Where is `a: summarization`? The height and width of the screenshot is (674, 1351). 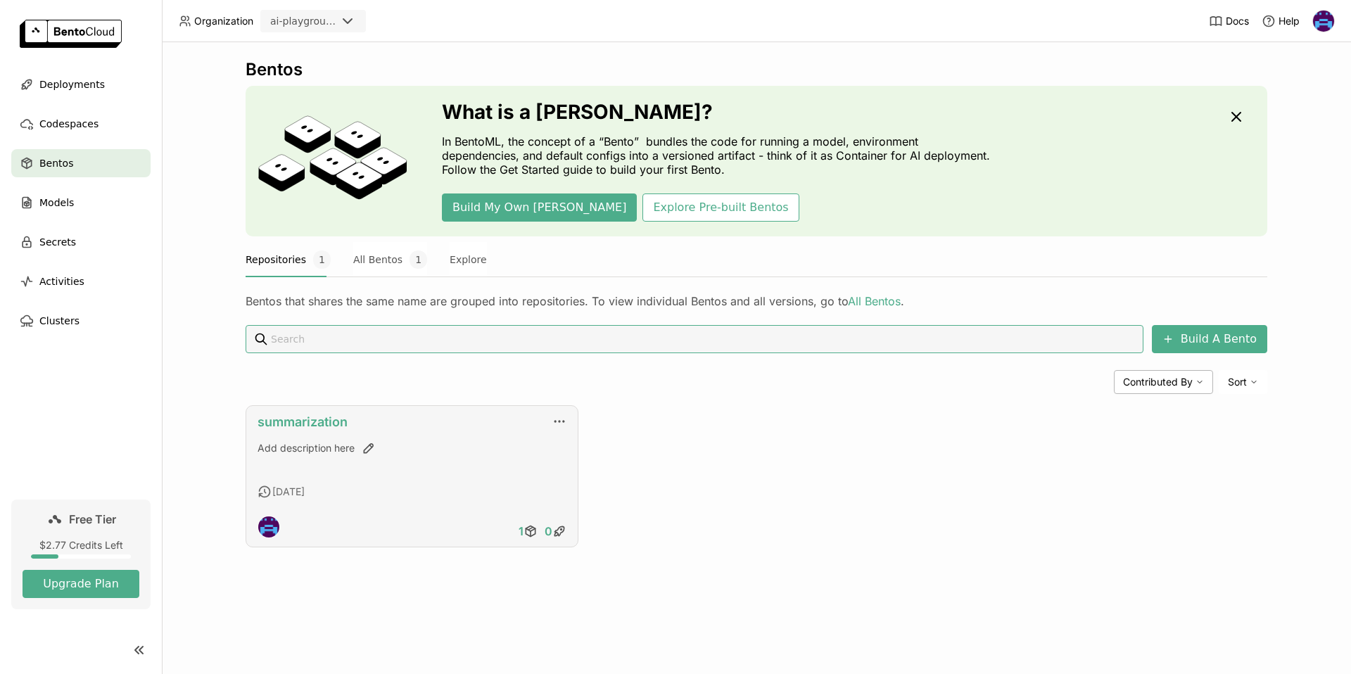 a: summarization is located at coordinates (303, 422).